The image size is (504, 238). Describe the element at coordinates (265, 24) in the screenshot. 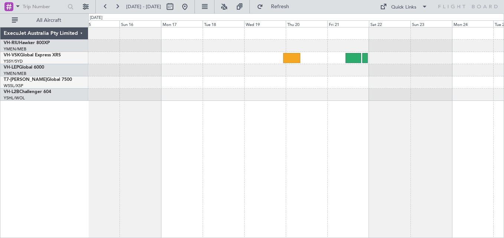

I see `div: Wed 19` at that location.